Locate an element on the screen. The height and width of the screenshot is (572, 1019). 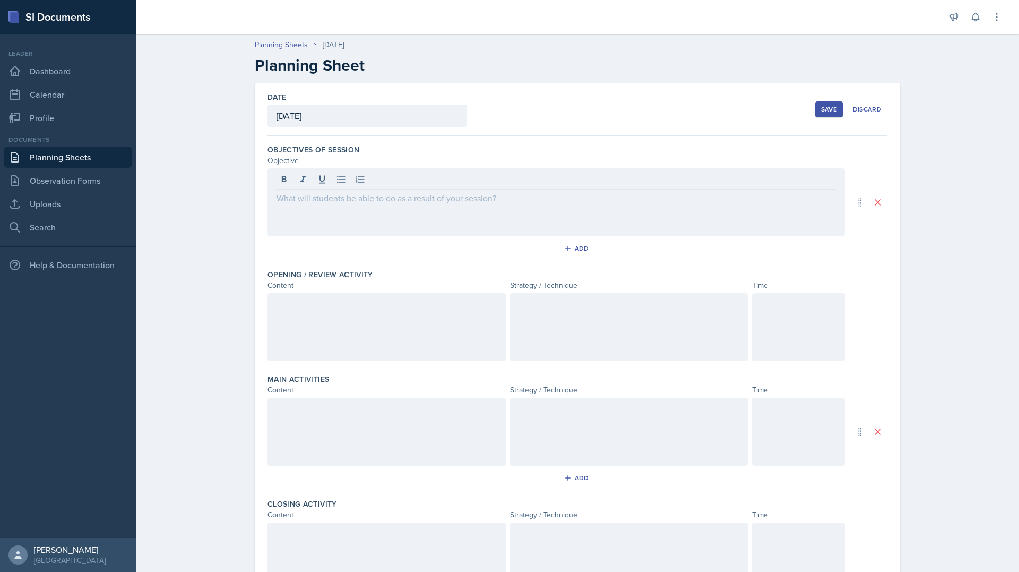
h2: Planning Sheet is located at coordinates (577, 65).